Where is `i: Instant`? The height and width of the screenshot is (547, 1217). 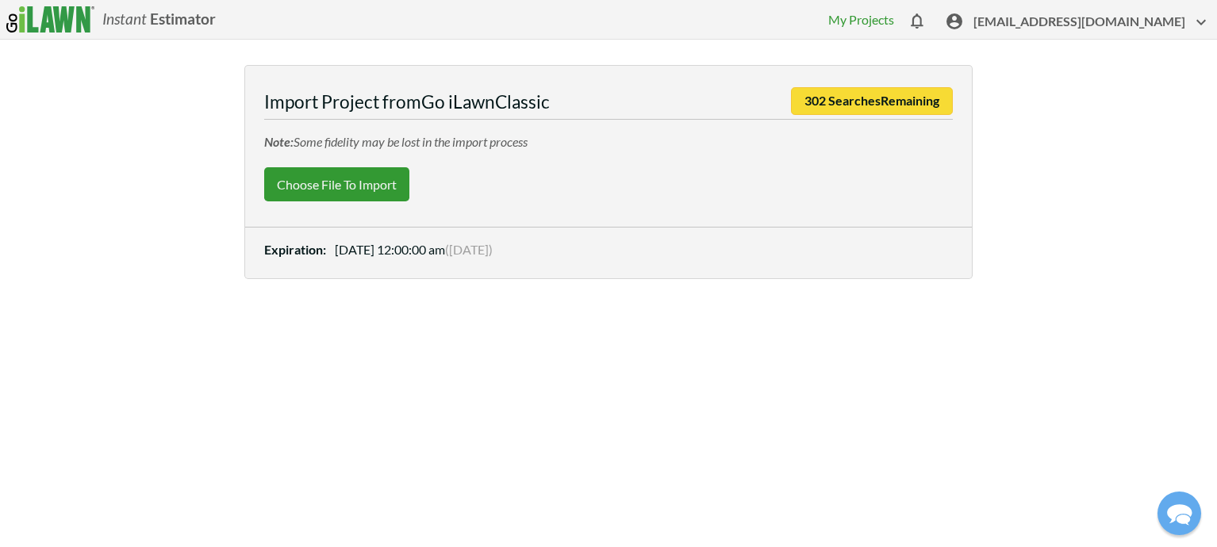 i: Instant is located at coordinates (125, 18).